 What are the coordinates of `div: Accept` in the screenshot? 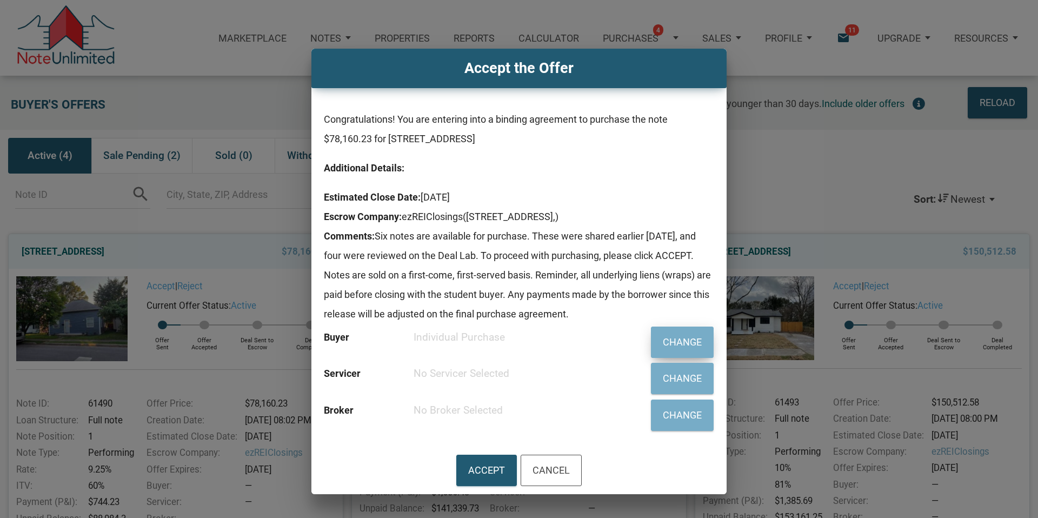 It's located at (487, 471).